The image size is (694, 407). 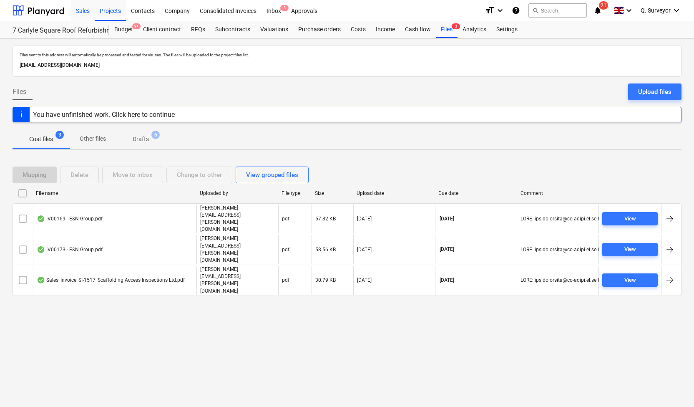 I want to click on div: IV00173 - E&N Group.pdf, so click(x=70, y=249).